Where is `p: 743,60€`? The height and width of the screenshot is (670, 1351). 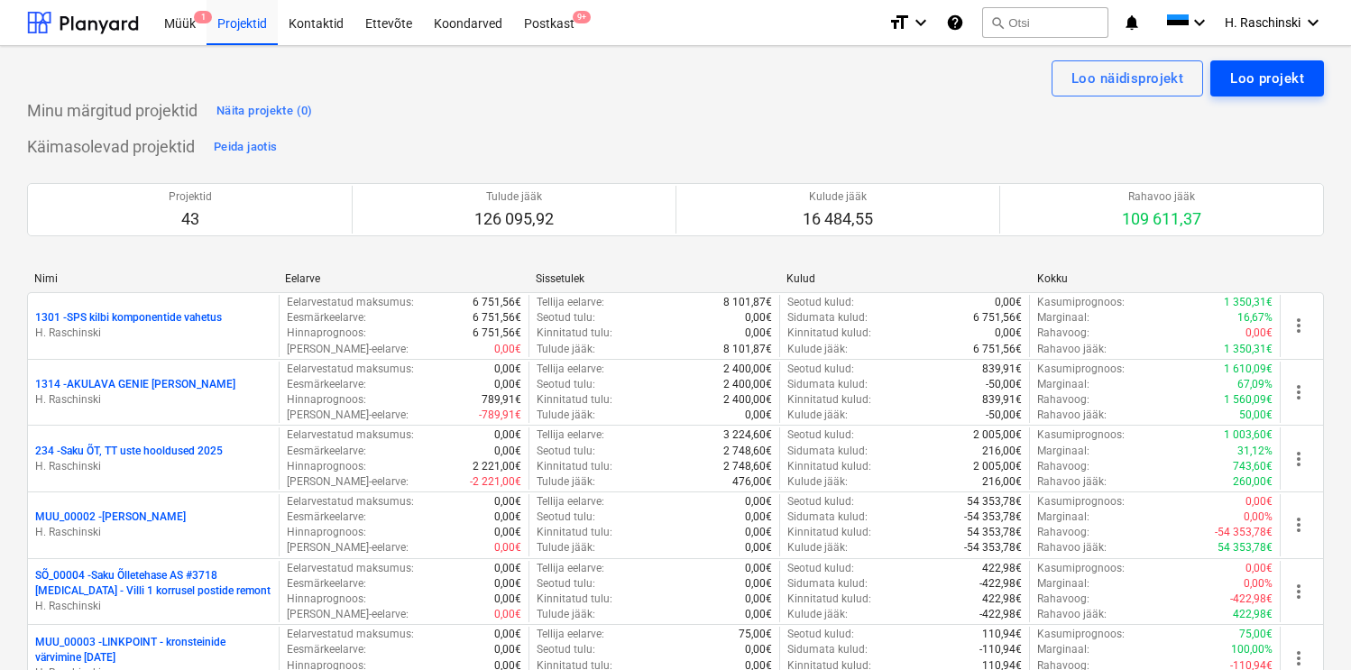 p: 743,60€ is located at coordinates (1253, 466).